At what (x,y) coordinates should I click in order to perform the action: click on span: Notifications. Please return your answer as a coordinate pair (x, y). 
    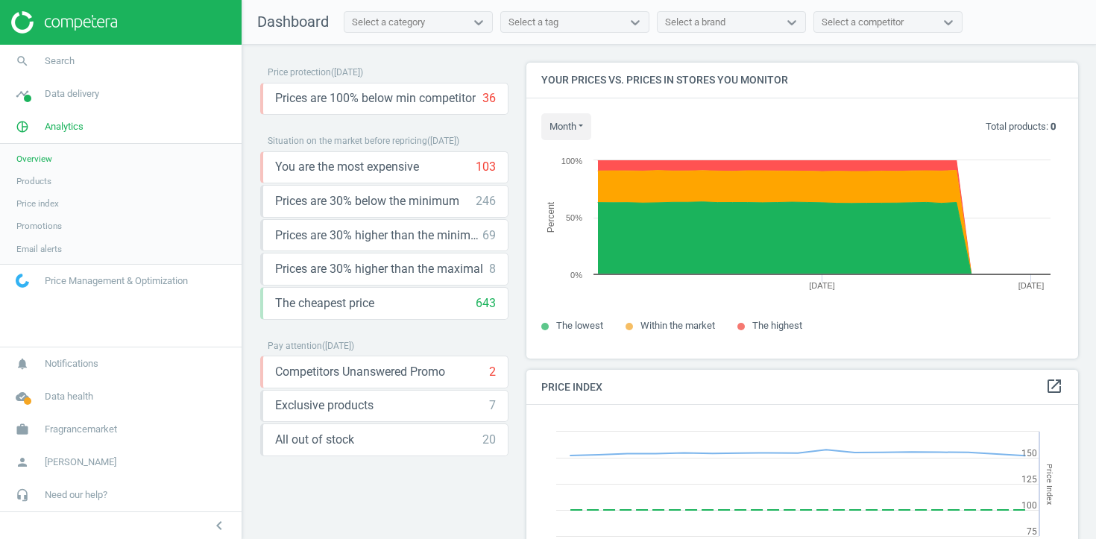
    Looking at the image, I should click on (72, 364).